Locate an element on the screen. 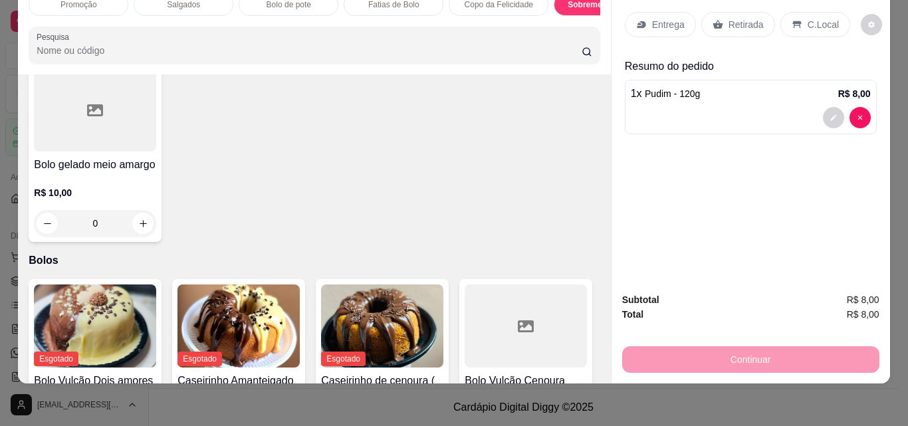 The height and width of the screenshot is (426, 908). strong: Subtotal is located at coordinates (641, 300).